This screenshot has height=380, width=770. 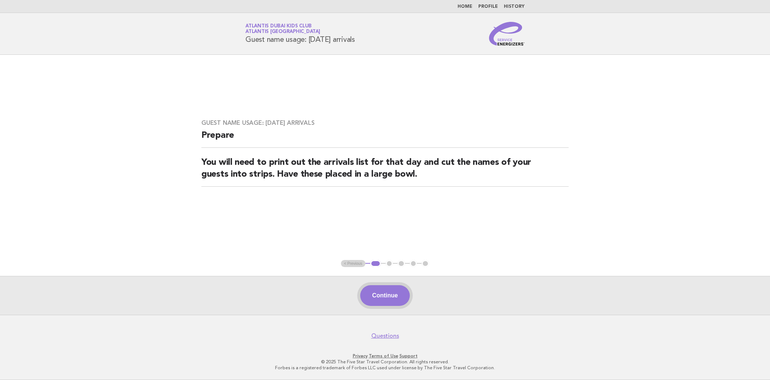 I want to click on img: Service Energizers, so click(x=507, y=34).